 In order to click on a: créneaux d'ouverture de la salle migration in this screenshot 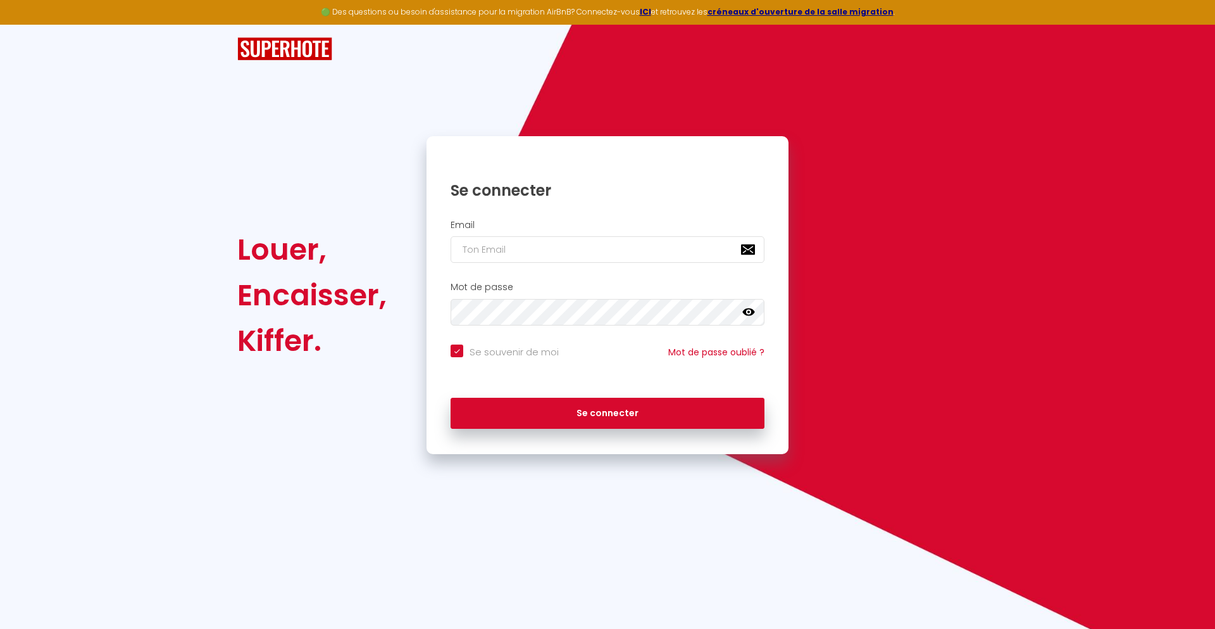, I will do `click(801, 11)`.